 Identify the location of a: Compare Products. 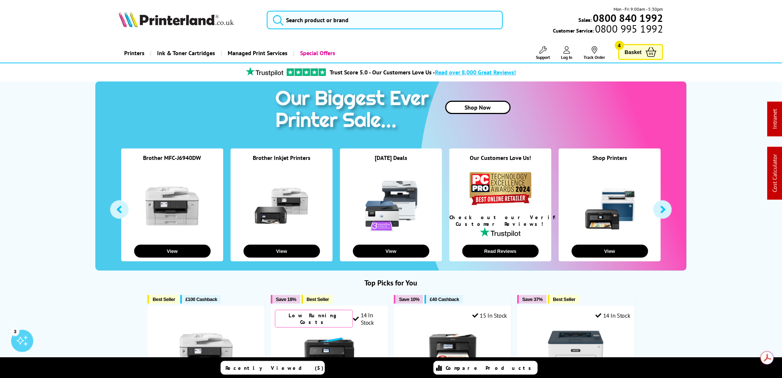
(486, 367).